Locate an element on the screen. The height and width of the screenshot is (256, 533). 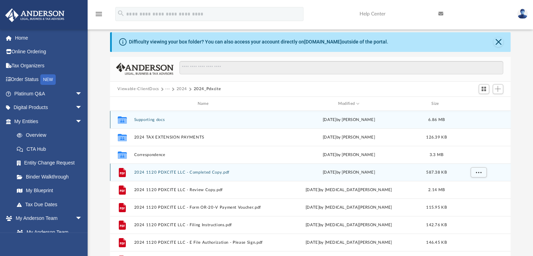
button: Correspondence is located at coordinates (204, 155).